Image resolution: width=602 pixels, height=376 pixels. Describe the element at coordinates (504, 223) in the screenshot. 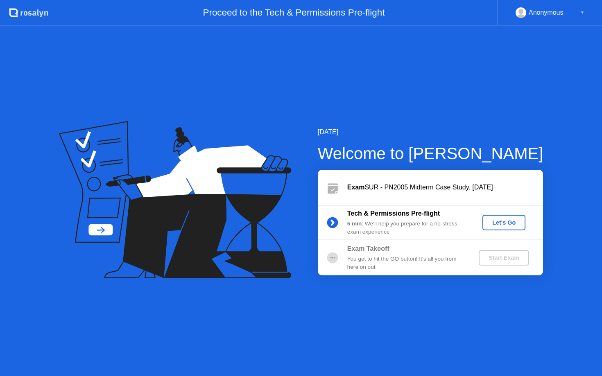

I see `button: Let's Go` at that location.